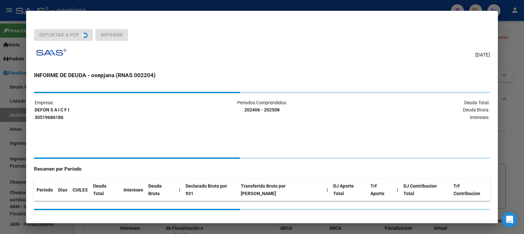  I want to click on th: Trf Aporte, so click(381, 190).